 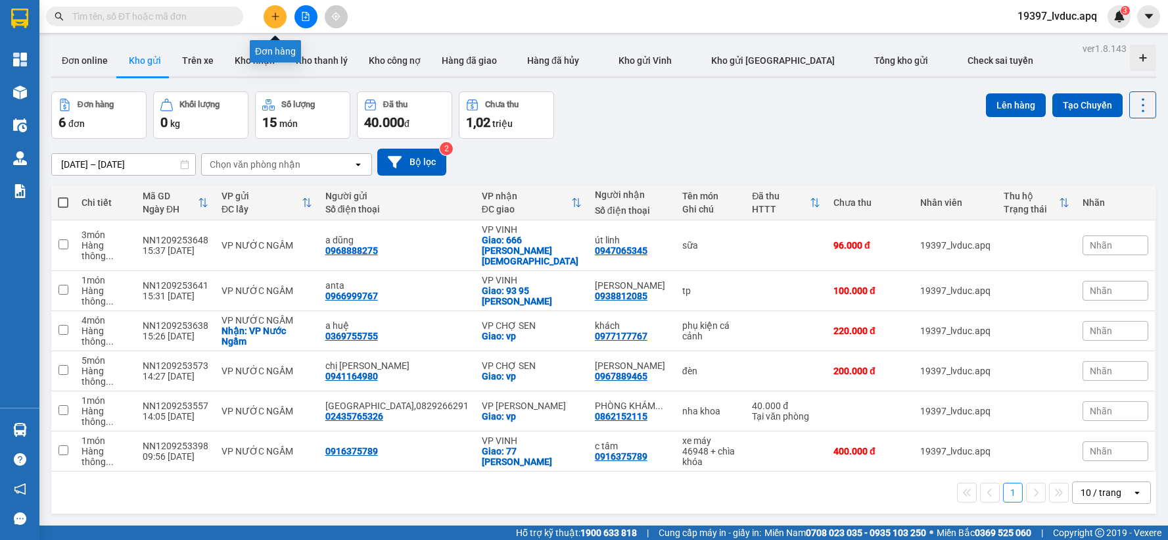 What do you see at coordinates (711, 291) in the screenshot?
I see `div: tp` at bounding box center [711, 291].